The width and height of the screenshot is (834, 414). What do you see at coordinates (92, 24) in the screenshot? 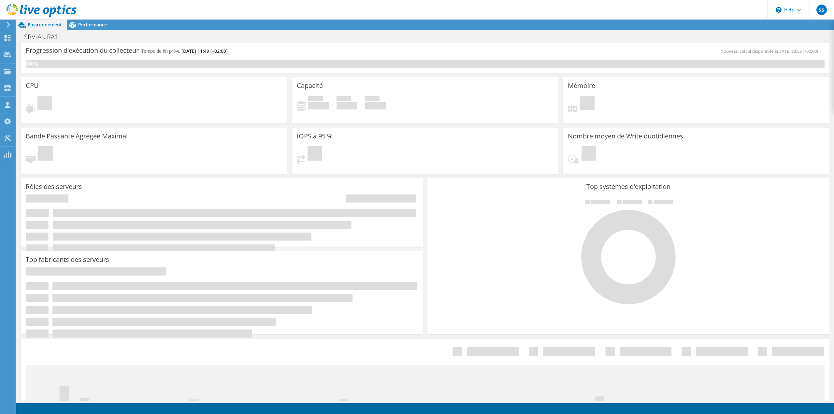
I see `span: Performance` at bounding box center [92, 24].